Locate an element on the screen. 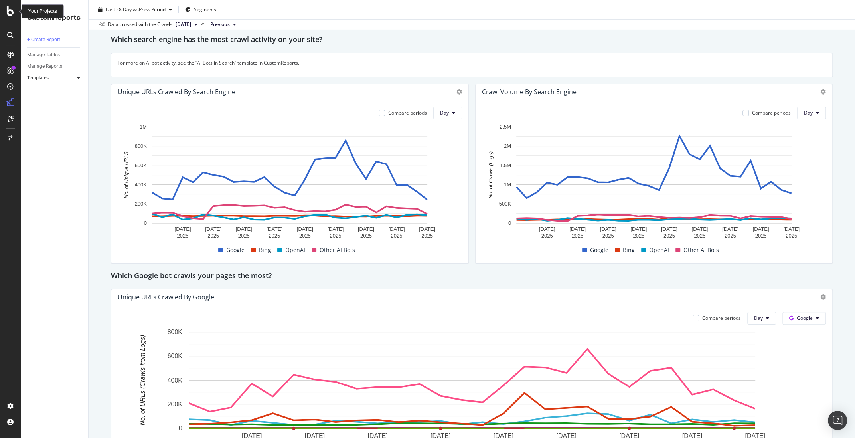 The width and height of the screenshot is (855, 438). span: Previous is located at coordinates (220, 24).